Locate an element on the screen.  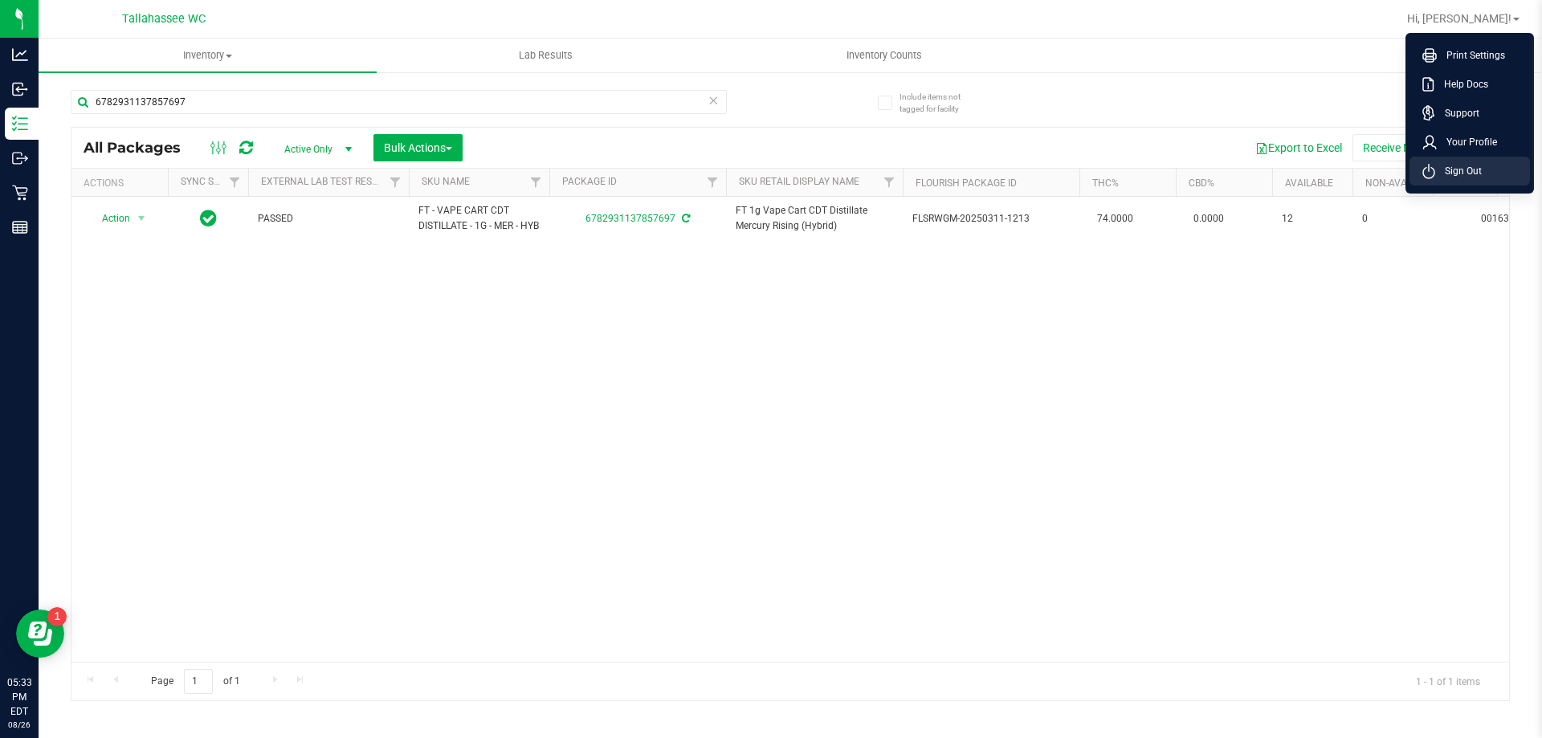
span: All Packages is located at coordinates (140, 148).